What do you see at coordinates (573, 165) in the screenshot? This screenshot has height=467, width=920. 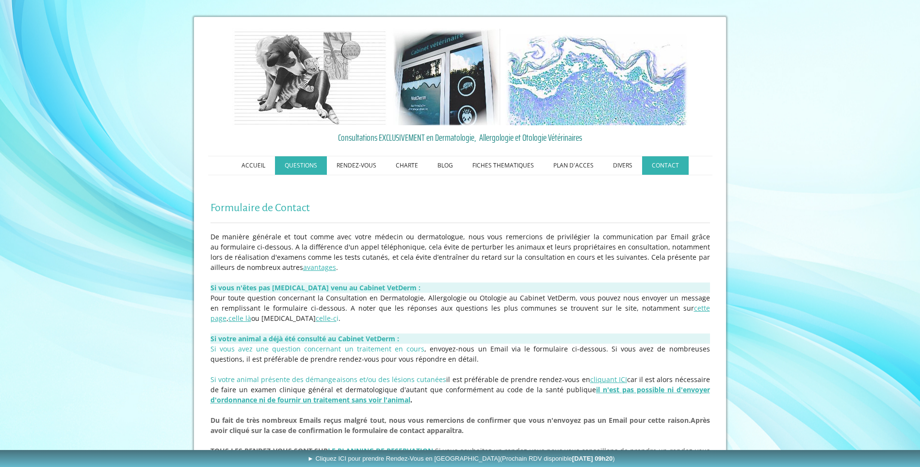 I see `a: PLAN D'ACCES` at bounding box center [573, 165].